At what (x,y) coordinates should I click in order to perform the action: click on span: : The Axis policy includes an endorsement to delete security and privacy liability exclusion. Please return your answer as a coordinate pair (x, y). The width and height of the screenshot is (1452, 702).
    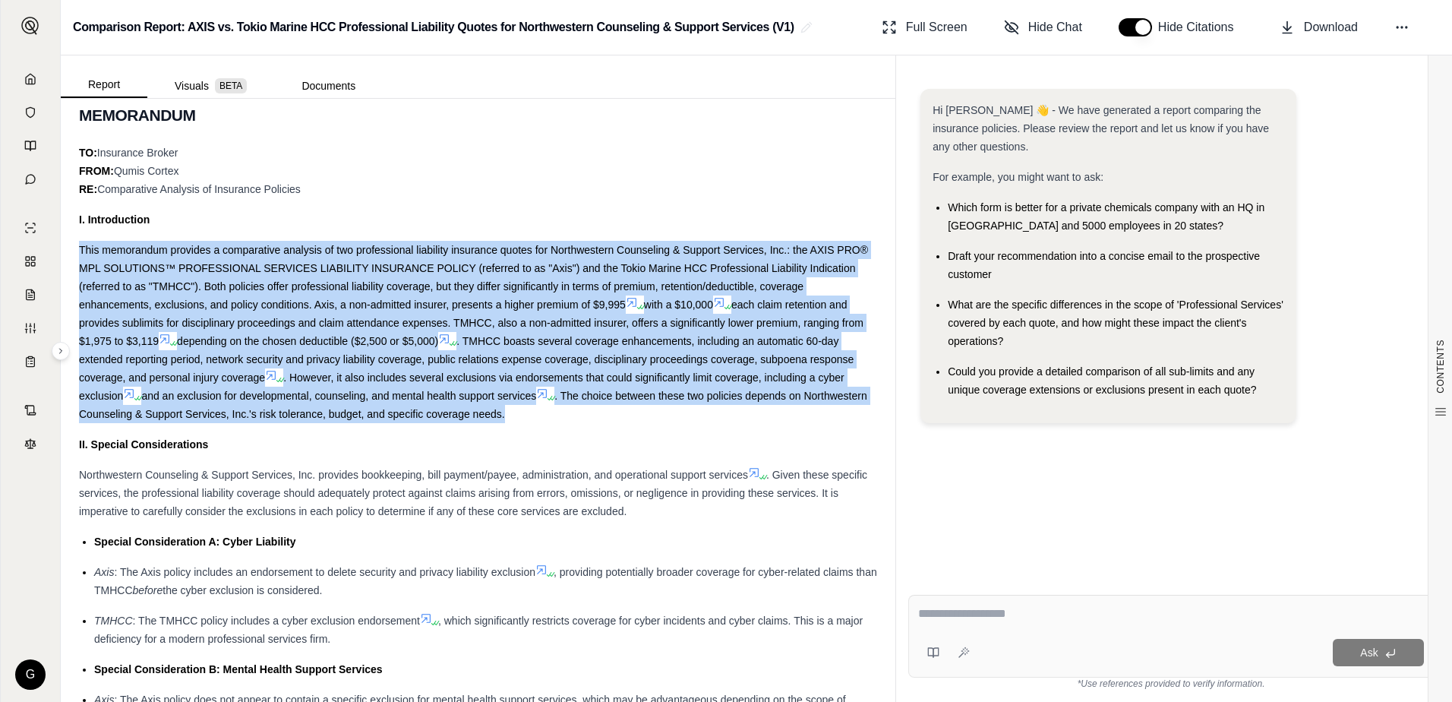
    Looking at the image, I should click on (324, 572).